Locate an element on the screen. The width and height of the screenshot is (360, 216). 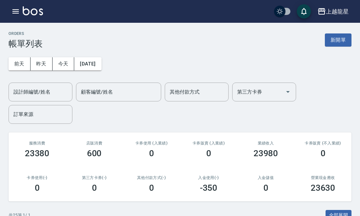
h2: 卡券使用(-) is located at coordinates (37, 177).